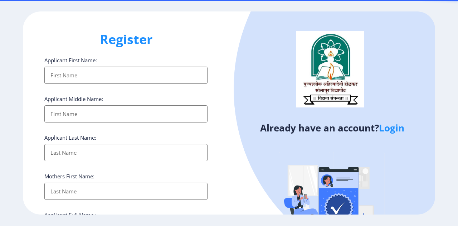 This screenshot has width=458, height=226. I want to click on h4: Already have an account?, so click(332, 128).